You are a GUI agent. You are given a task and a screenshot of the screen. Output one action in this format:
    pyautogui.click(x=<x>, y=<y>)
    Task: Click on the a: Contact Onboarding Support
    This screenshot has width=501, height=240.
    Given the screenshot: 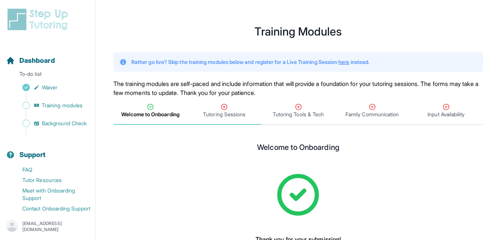 What is the action you would take?
    pyautogui.click(x=50, y=208)
    